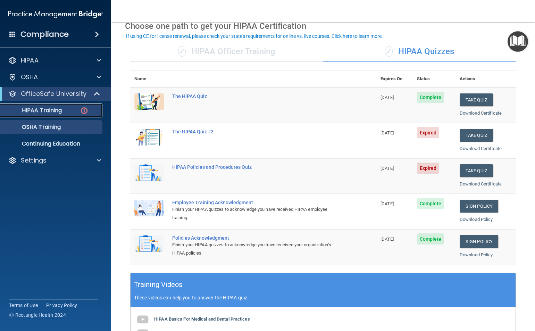  Describe the element at coordinates (323, 26) in the screenshot. I see `div: Choose one path to get your HIPAA Certification` at that location.